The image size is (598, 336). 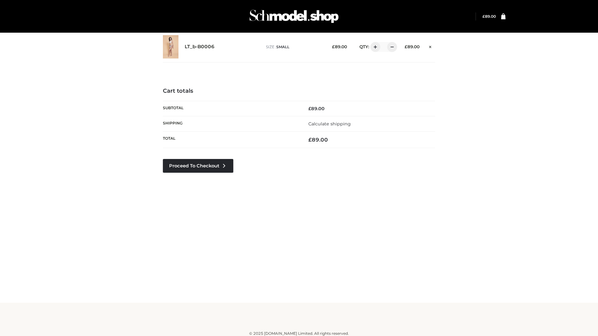 What do you see at coordinates (283, 47) in the screenshot?
I see `span: SMALL` at bounding box center [283, 47].